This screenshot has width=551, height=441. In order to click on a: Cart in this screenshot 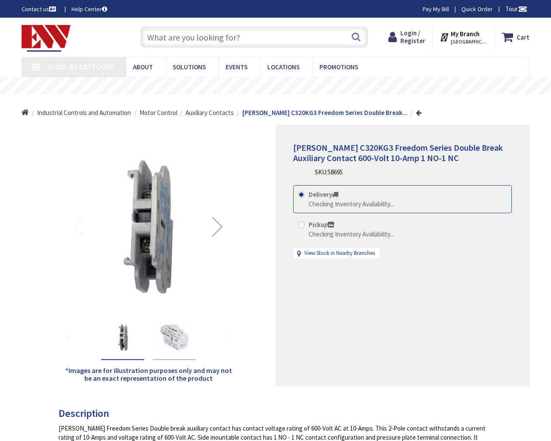, I will do `click(516, 37)`.